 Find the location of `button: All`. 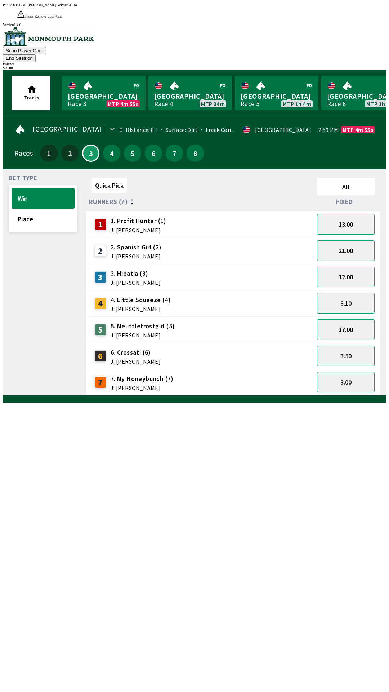

button: All is located at coordinates (346, 187).